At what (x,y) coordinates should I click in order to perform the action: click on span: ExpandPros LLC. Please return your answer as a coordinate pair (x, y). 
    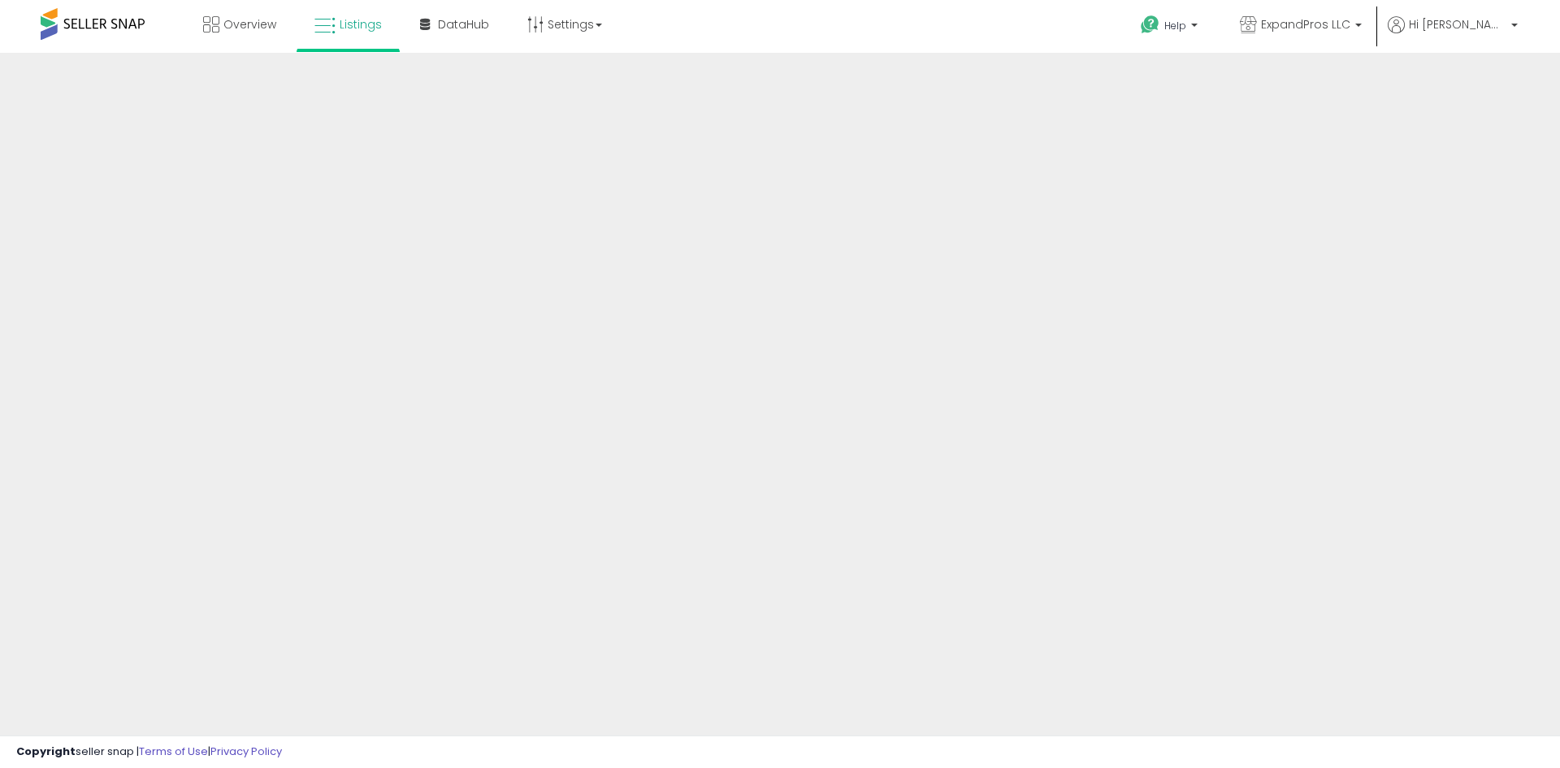
    Looking at the image, I should click on (1305, 24).